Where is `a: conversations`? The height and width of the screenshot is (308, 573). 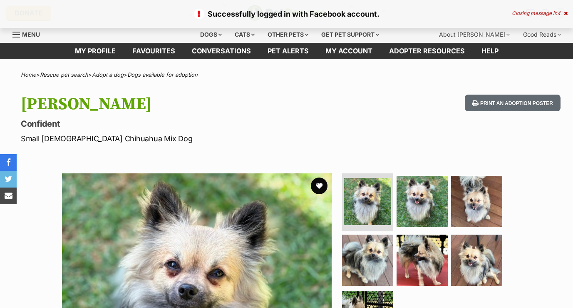 a: conversations is located at coordinates (221, 51).